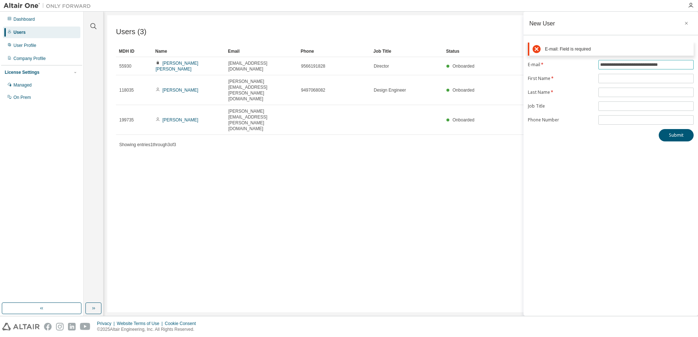 This screenshot has height=337, width=698. What do you see at coordinates (21, 327) in the screenshot?
I see `img: altair_logo.svg` at bounding box center [21, 327].